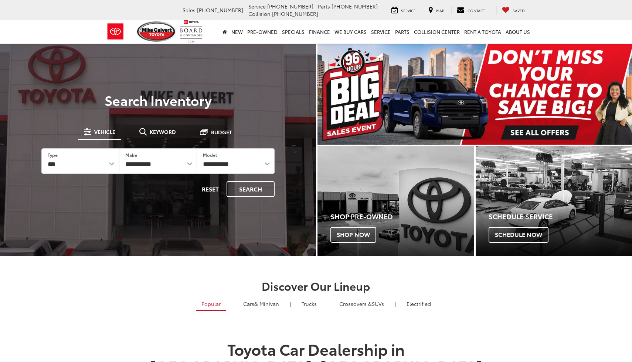 Image resolution: width=632 pixels, height=362 pixels. What do you see at coordinates (225, 32) in the screenshot?
I see `a: Home` at bounding box center [225, 32].